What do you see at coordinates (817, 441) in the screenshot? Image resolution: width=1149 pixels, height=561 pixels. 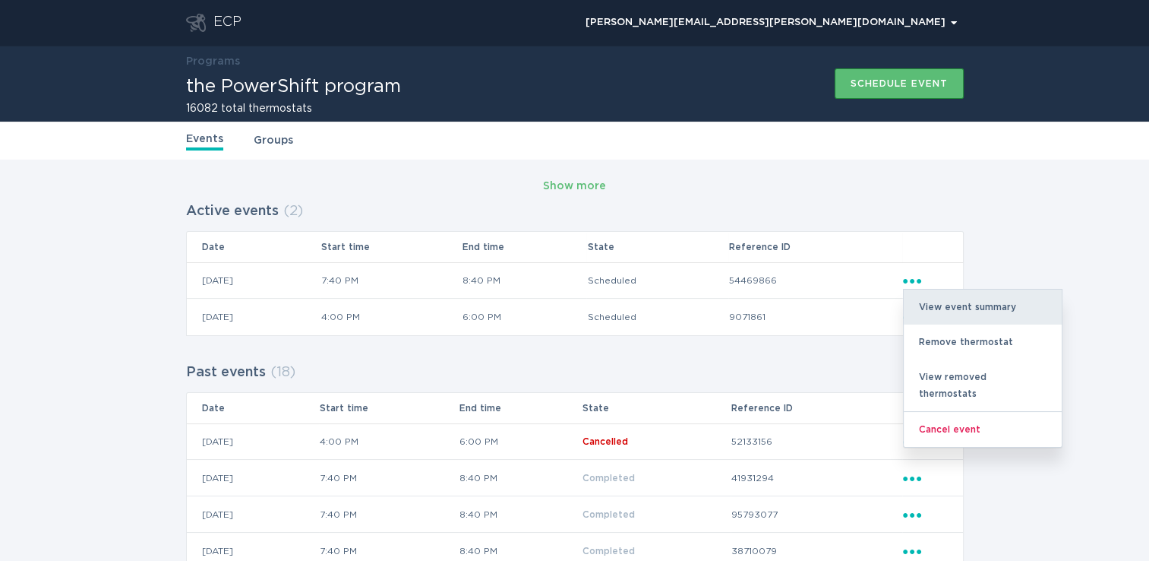 I see `td: 52133156` at bounding box center [817, 441].